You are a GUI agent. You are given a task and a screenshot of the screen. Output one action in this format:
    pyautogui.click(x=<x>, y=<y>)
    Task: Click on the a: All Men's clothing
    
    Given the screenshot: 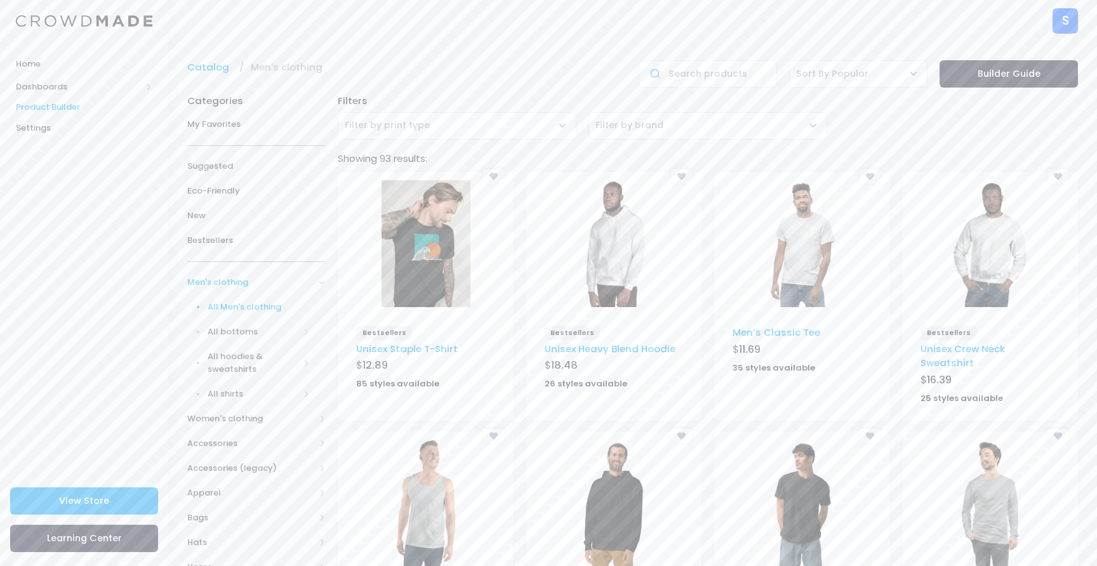 What is the action you would take?
    pyautogui.click(x=248, y=307)
    